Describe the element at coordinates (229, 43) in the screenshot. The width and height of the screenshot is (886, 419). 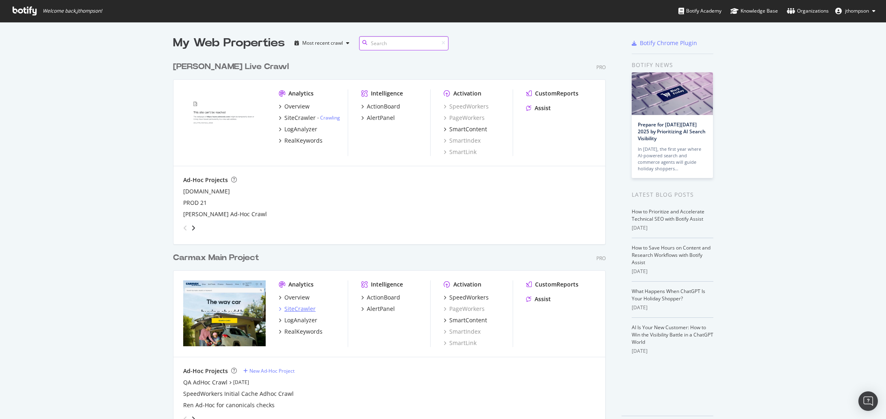
I see `div: My Web Properties` at that location.